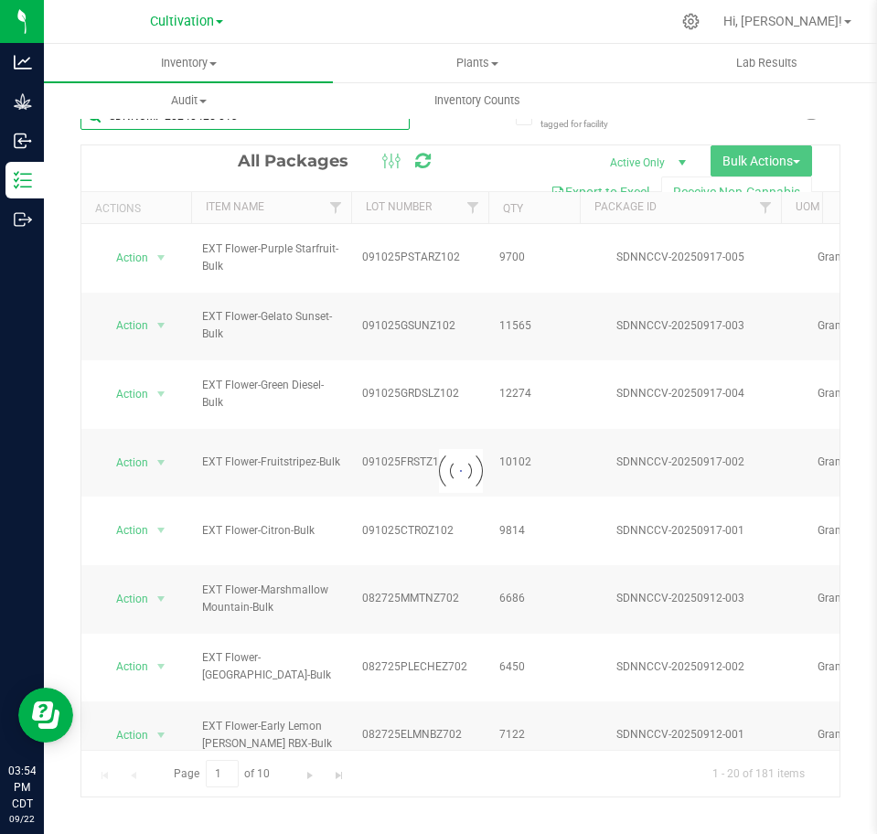  Describe the element at coordinates (188, 63) in the screenshot. I see `a: Inventory` at that location.